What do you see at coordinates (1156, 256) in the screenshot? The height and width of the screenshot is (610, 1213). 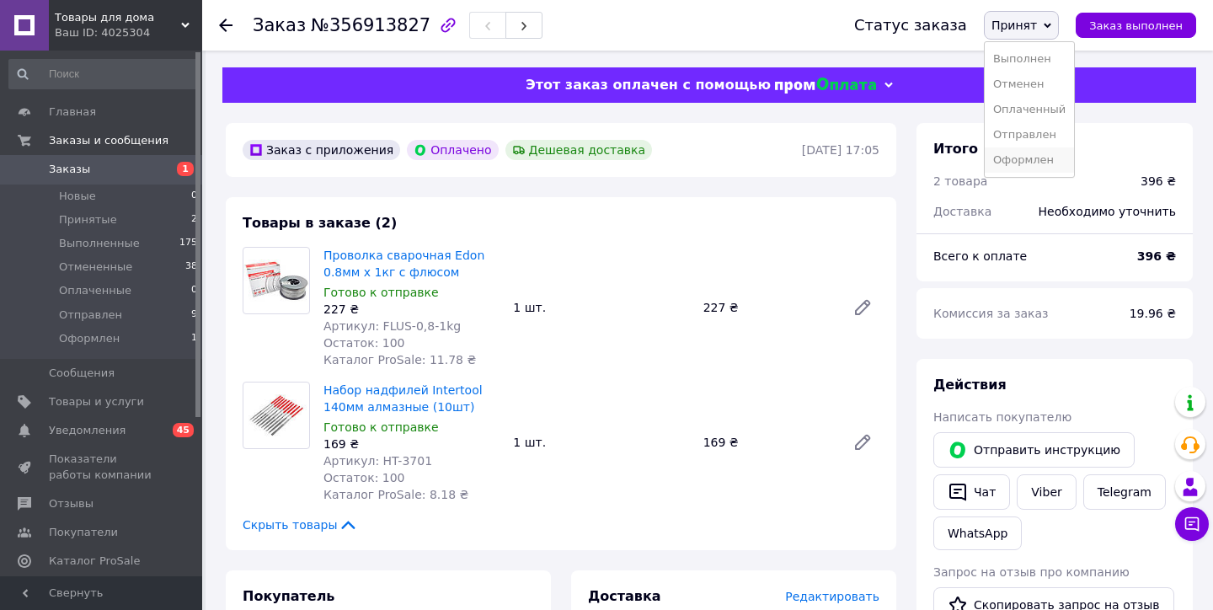 I see `b: 396 ₴` at bounding box center [1156, 256].